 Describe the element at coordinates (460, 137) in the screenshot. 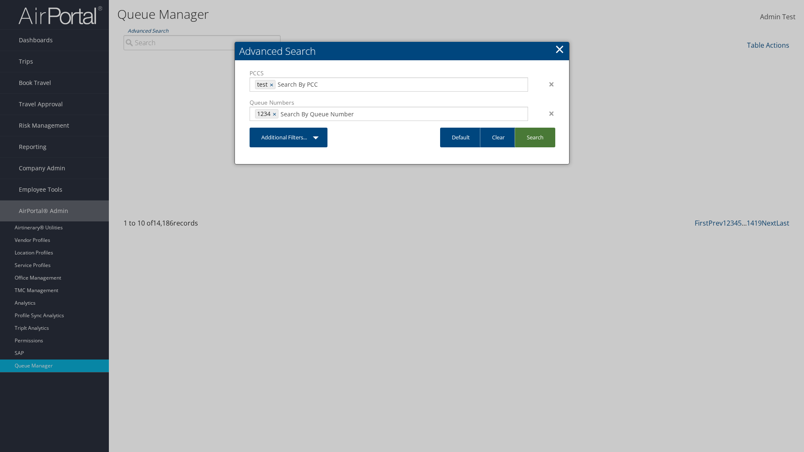

I see `a: Default` at that location.